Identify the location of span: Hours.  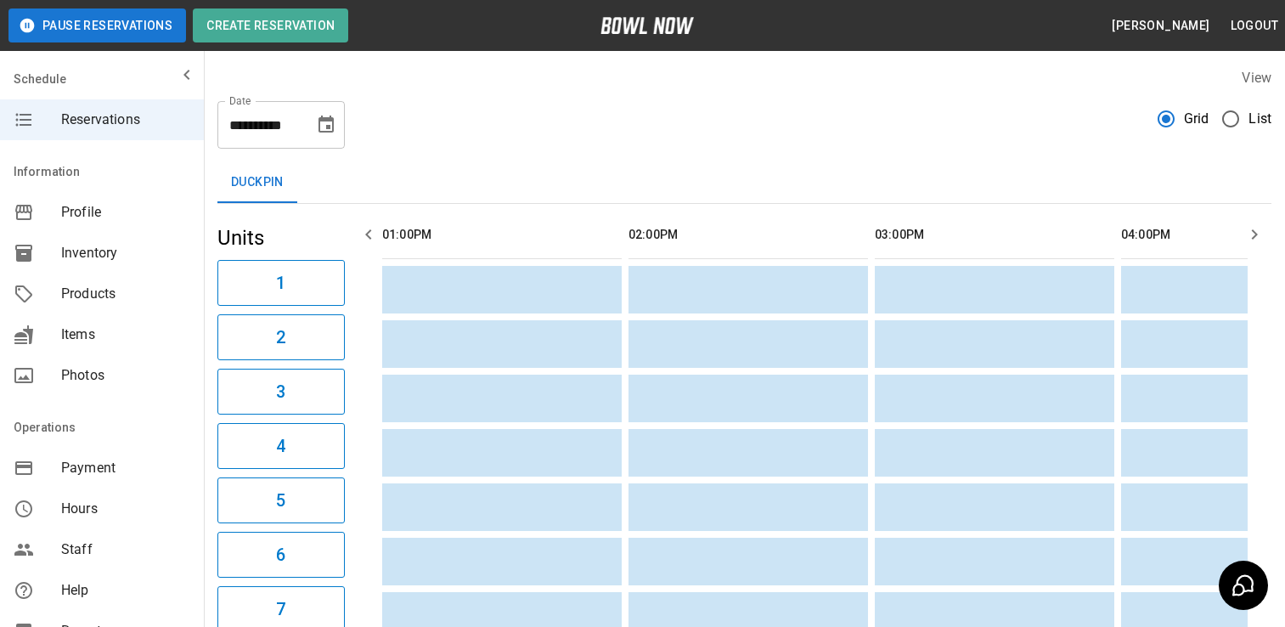
(126, 509).